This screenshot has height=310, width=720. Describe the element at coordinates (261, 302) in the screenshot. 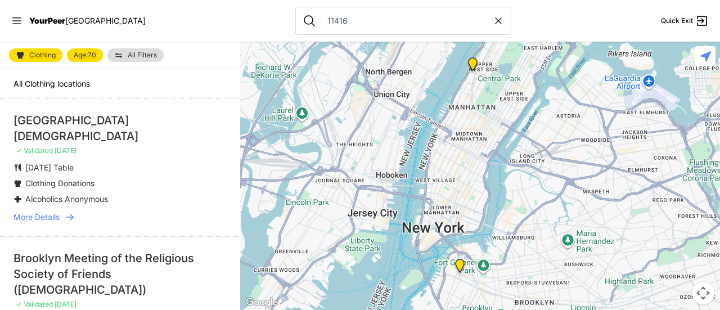

I see `a: Open this area in Google Maps (opens a new window)` at that location.